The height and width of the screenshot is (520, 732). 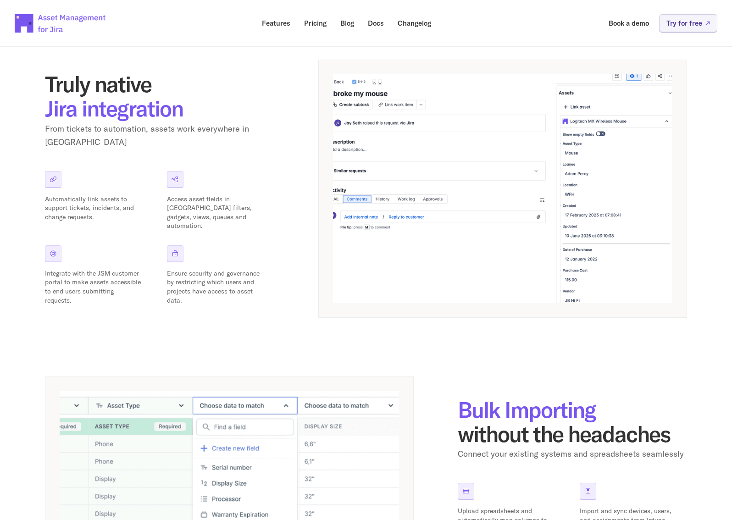 What do you see at coordinates (414, 23) in the screenshot?
I see `p: Changelog` at bounding box center [414, 23].